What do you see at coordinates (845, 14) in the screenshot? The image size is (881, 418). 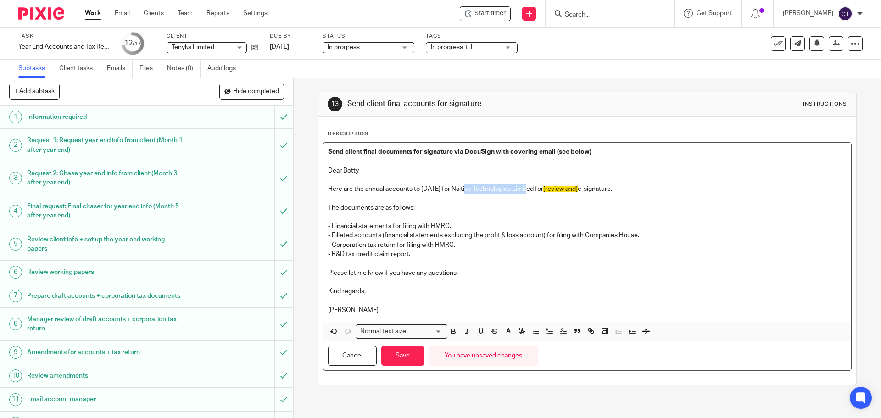 I see `img: svg%3E` at bounding box center [845, 14].